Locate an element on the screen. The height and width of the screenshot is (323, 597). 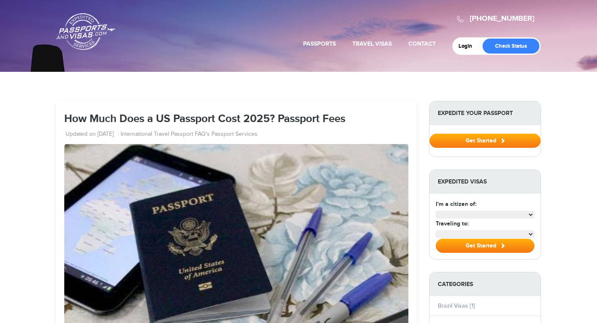
strong: Expedite Your Passport is located at coordinates (485, 113).